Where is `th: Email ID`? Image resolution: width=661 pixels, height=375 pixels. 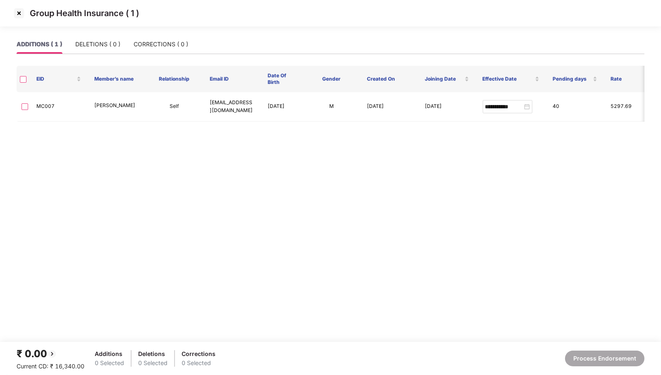
th: Email ID is located at coordinates (232, 79).